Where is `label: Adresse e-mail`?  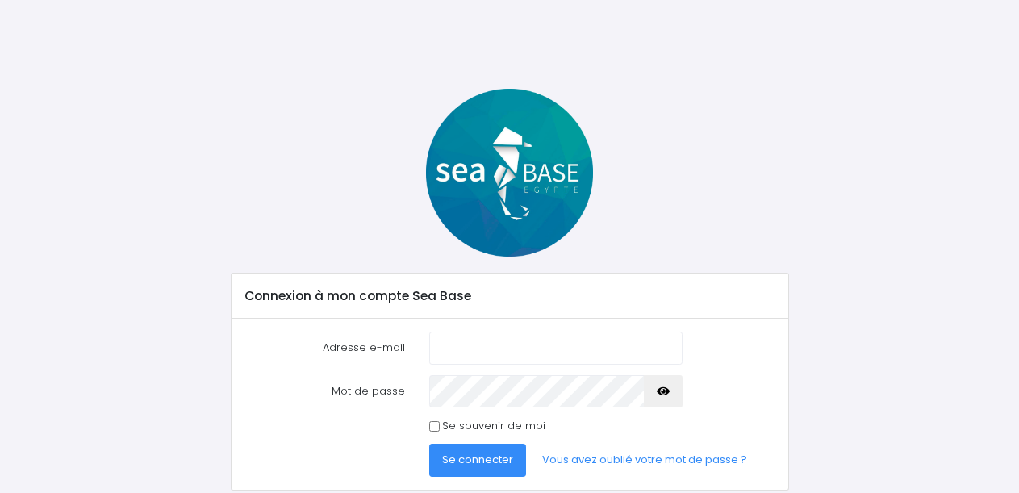 label: Adresse e-mail is located at coordinates (324, 348).